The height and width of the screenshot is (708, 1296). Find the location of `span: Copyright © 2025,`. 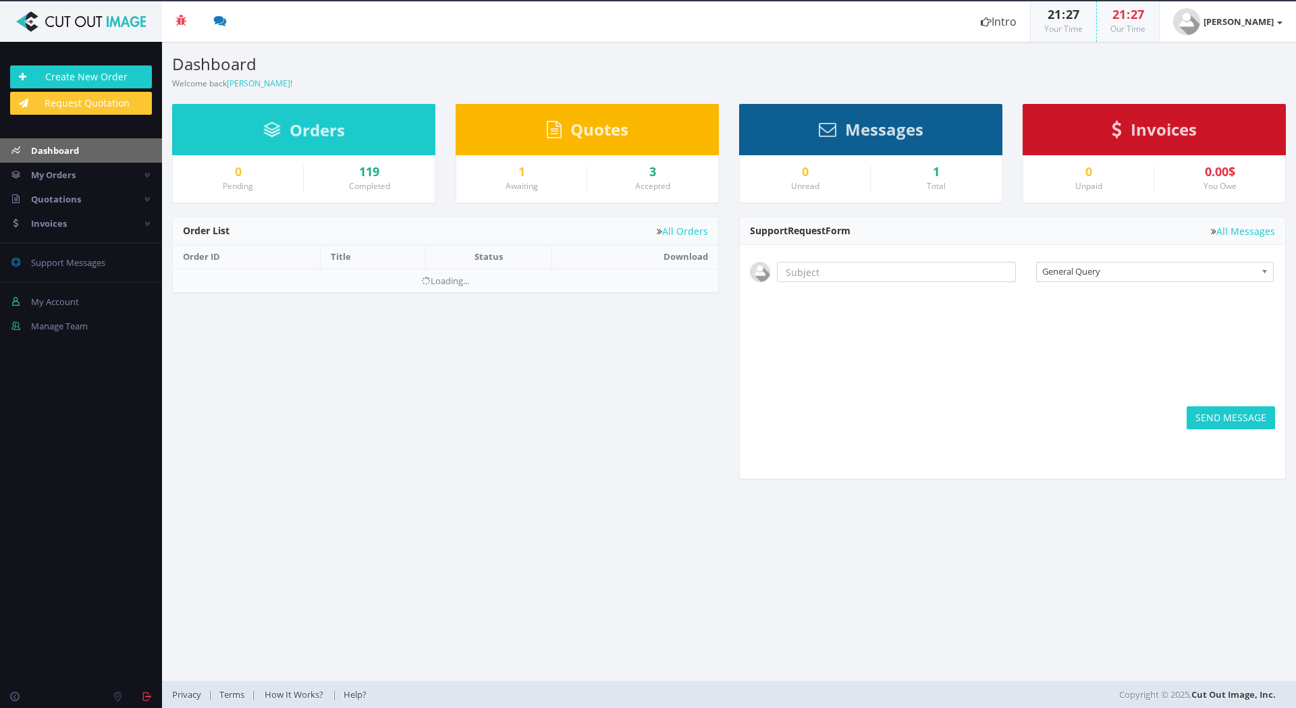

span: Copyright © 2025, is located at coordinates (1198, 695).